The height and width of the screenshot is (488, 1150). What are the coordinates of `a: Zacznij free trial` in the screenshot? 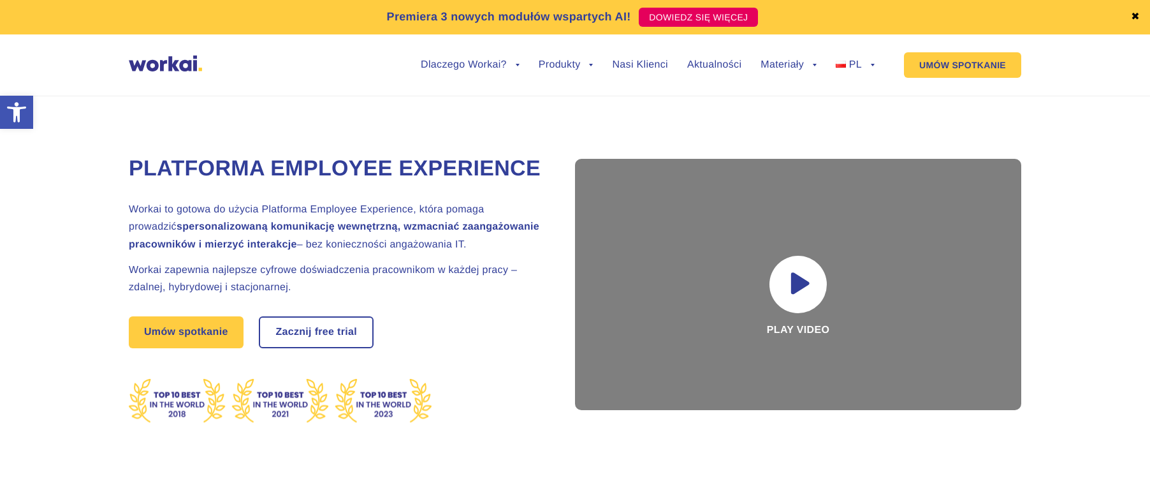 It's located at (316, 332).